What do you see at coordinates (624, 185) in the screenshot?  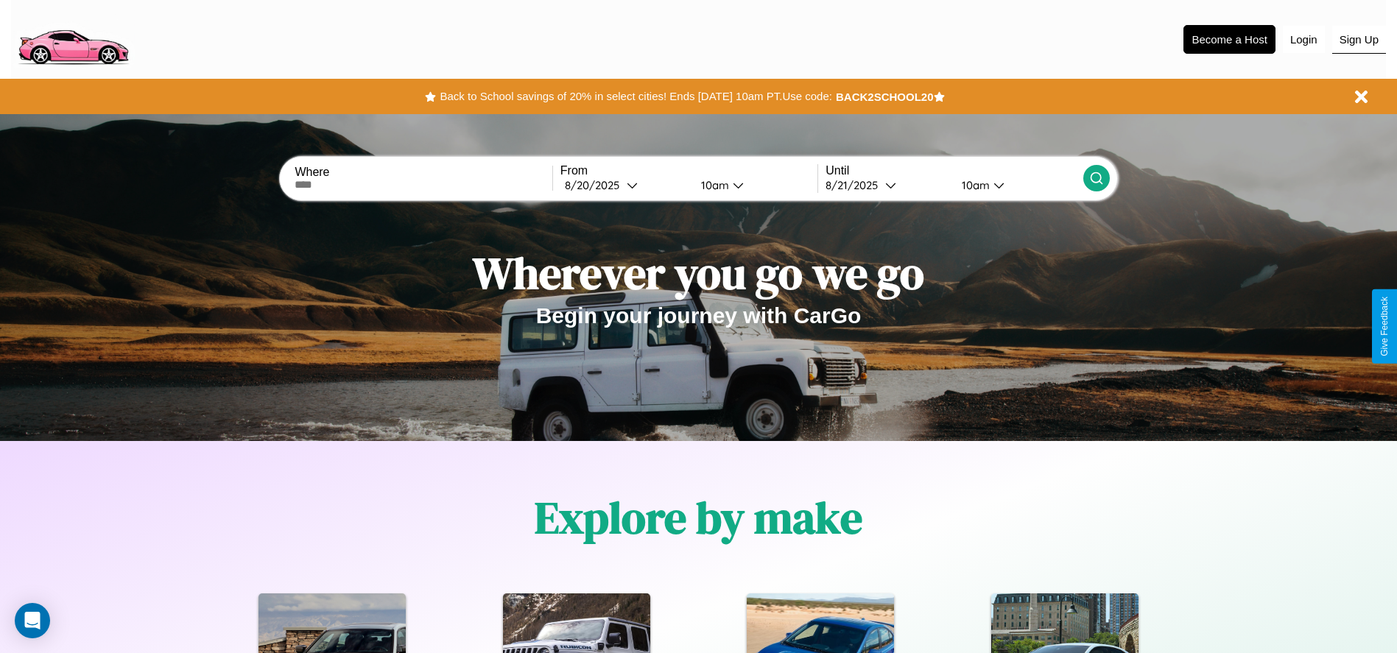 I see `button: 8/20/2025` at bounding box center [624, 185].